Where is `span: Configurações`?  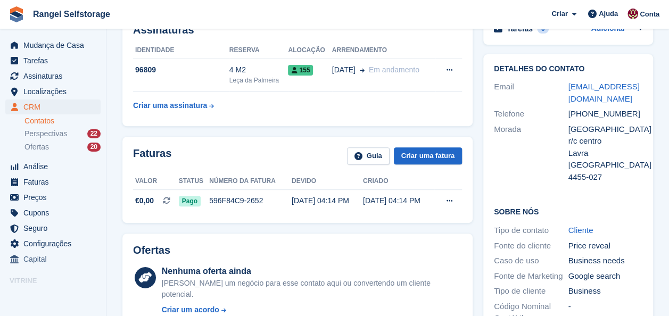
span: Configurações is located at coordinates (55, 244).